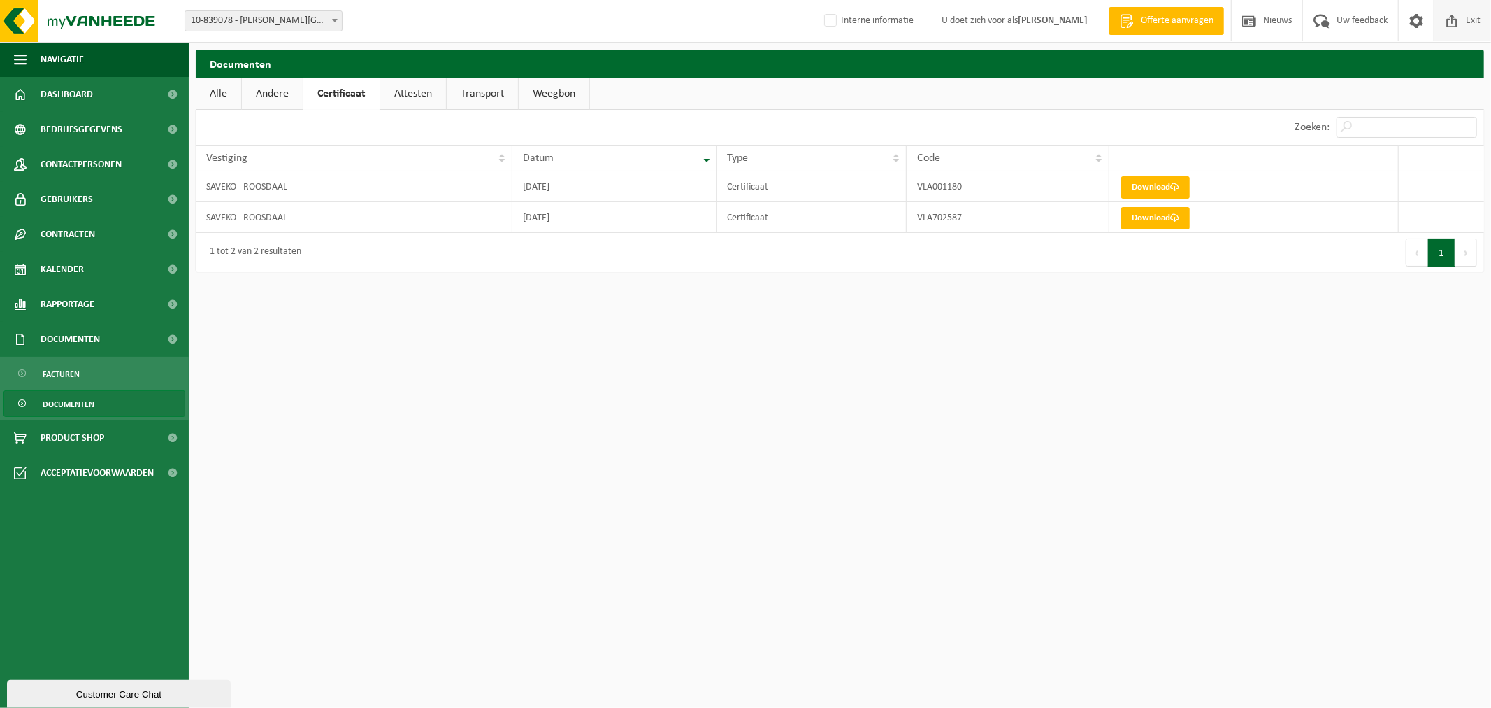  Describe the element at coordinates (538, 158) in the screenshot. I see `span: Datum` at that location.